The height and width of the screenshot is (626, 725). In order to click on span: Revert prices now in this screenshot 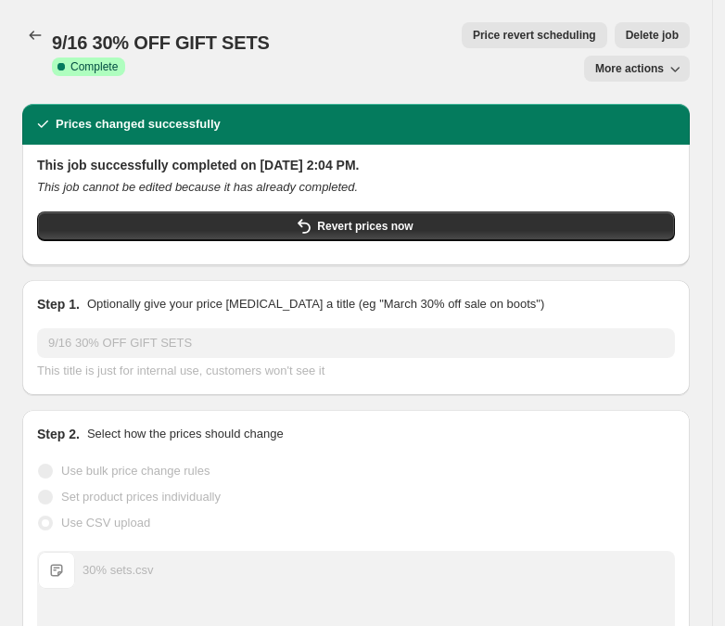, I will do `click(364, 226)`.